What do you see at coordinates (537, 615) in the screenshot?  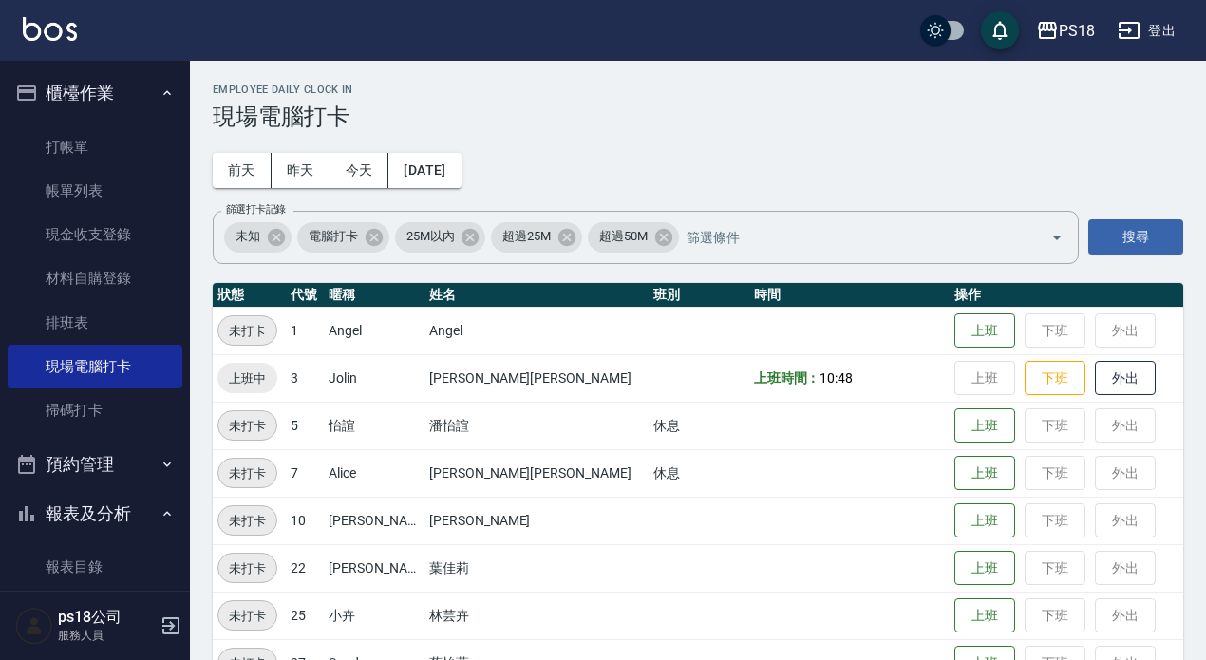 I see `td: 林芸卉` at bounding box center [537, 615].